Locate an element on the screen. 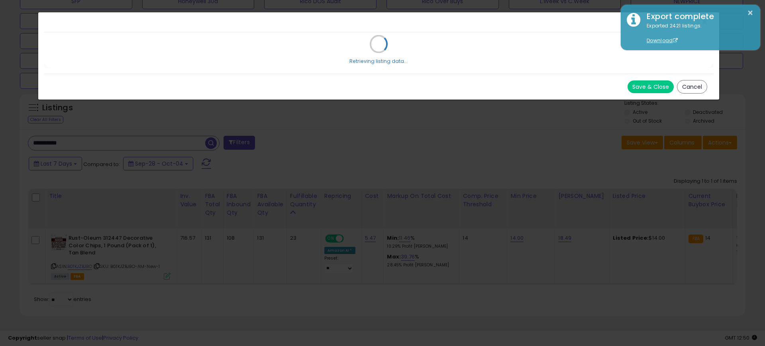  div: Export complete is located at coordinates (697, 16).